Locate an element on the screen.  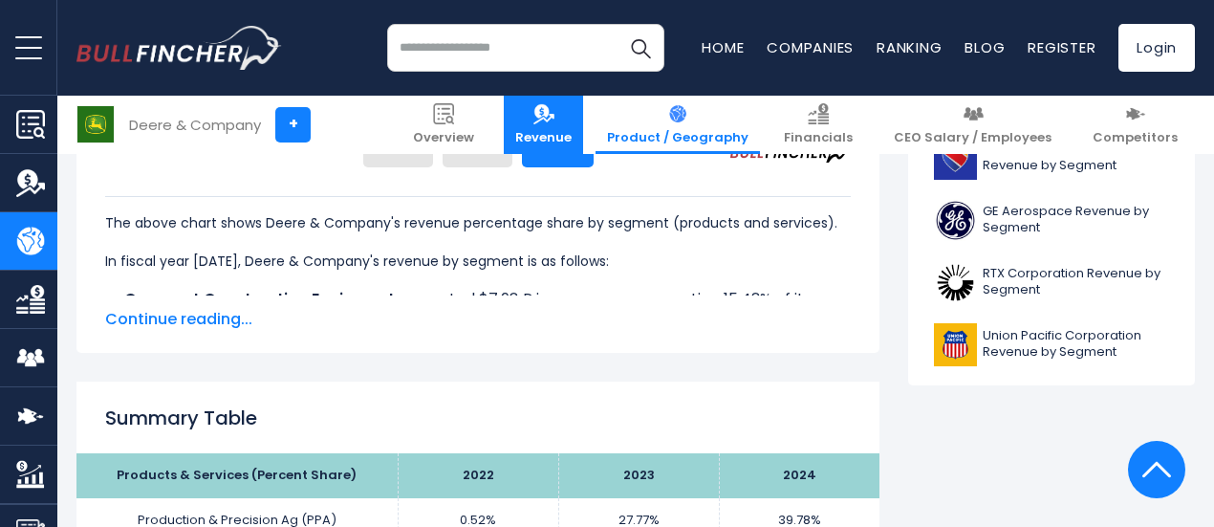
span: Southwest Airlines Co. Revenue by Segment is located at coordinates (1076, 158).